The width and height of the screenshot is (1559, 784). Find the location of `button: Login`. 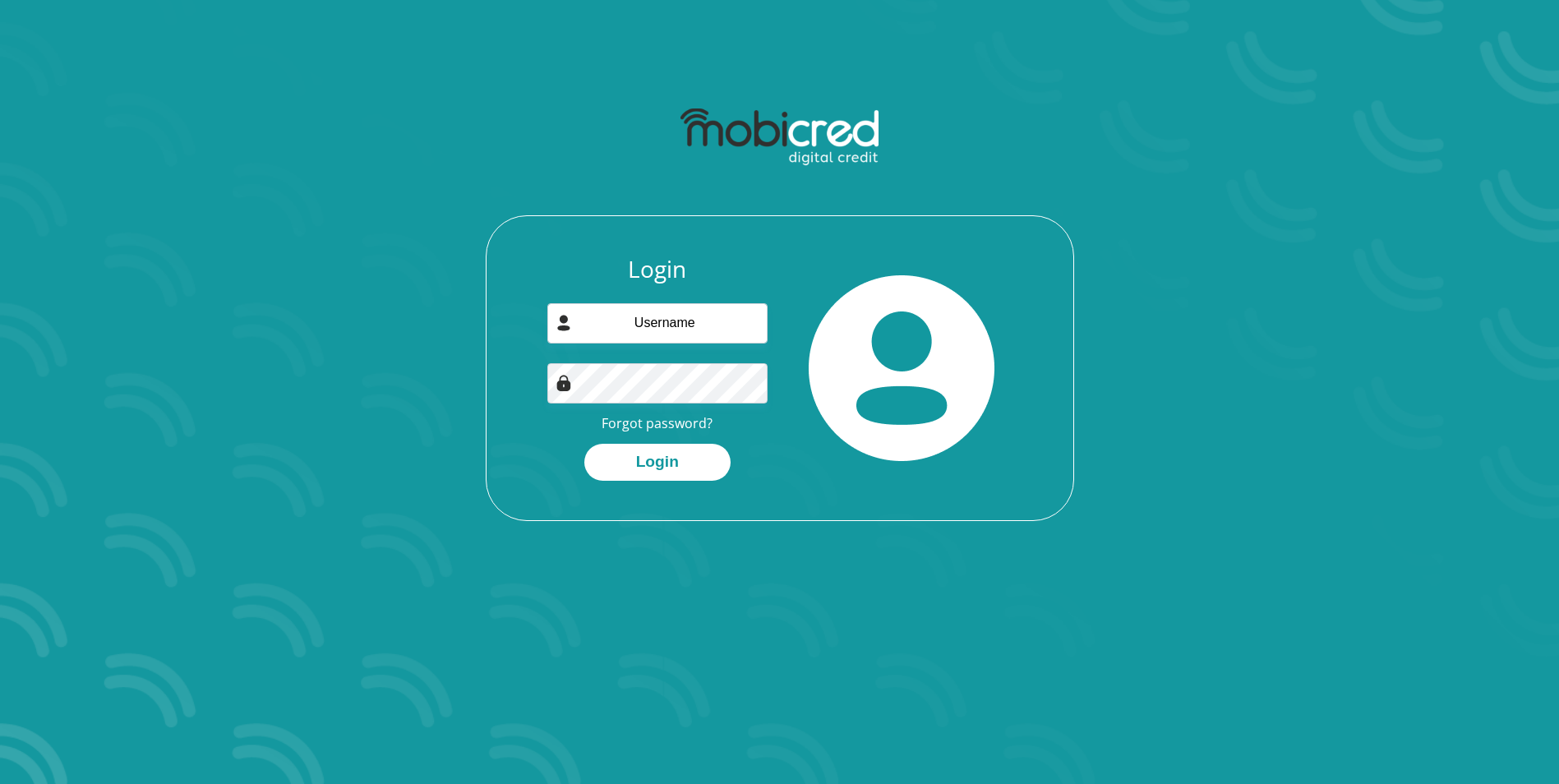

button: Login is located at coordinates (658, 462).